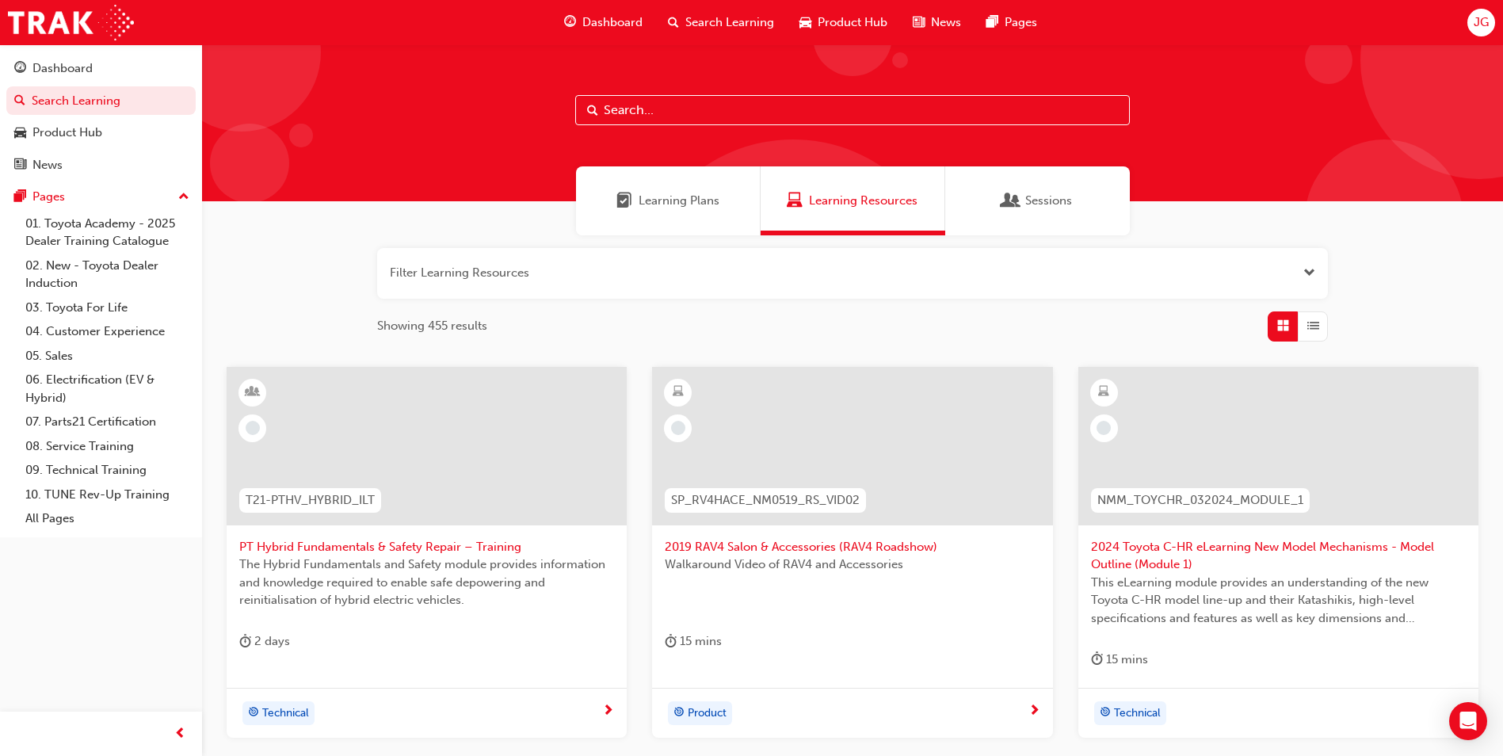 The image size is (1503, 756). Describe the element at coordinates (426, 547) in the screenshot. I see `span: PT Hybrid Fundamentals & Safety Repair – Training` at that location.